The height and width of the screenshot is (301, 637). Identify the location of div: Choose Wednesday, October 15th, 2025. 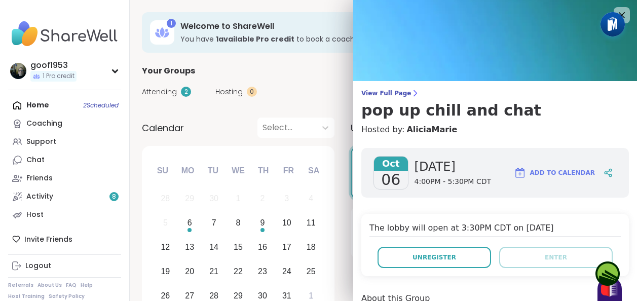
(238, 247).